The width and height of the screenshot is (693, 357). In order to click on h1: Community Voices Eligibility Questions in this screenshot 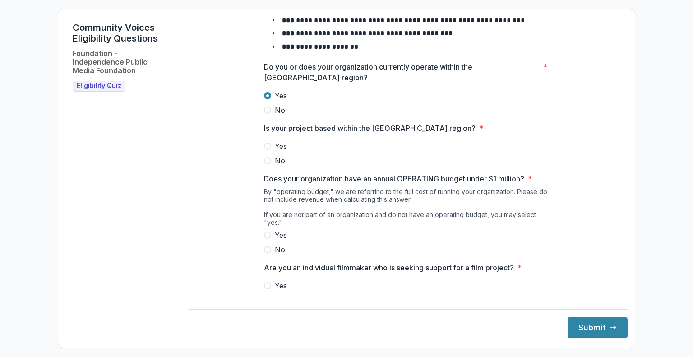, I will do `click(121, 33)`.